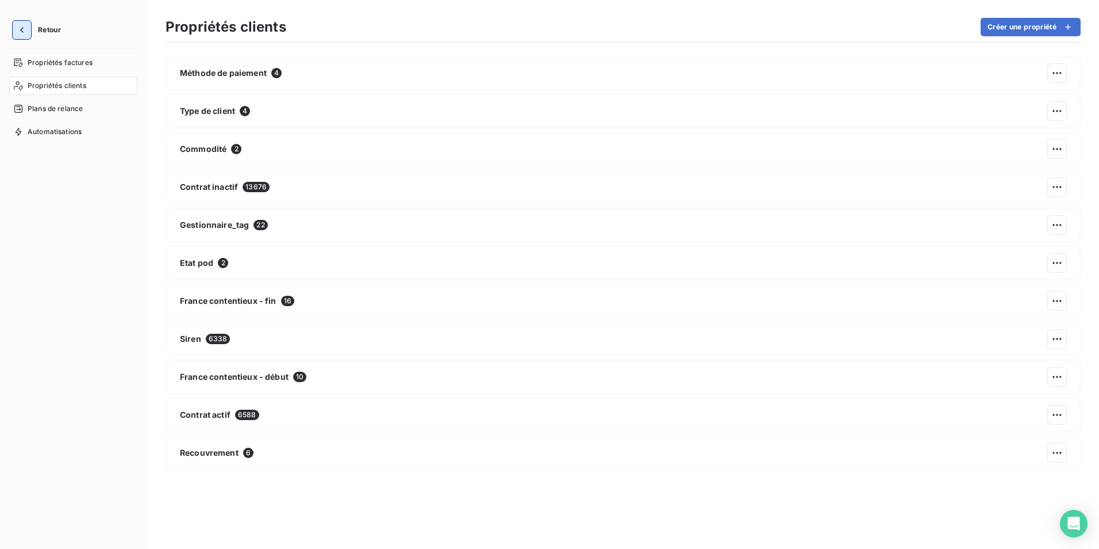 Image resolution: width=1099 pixels, height=549 pixels. I want to click on span: 16, so click(288, 301).